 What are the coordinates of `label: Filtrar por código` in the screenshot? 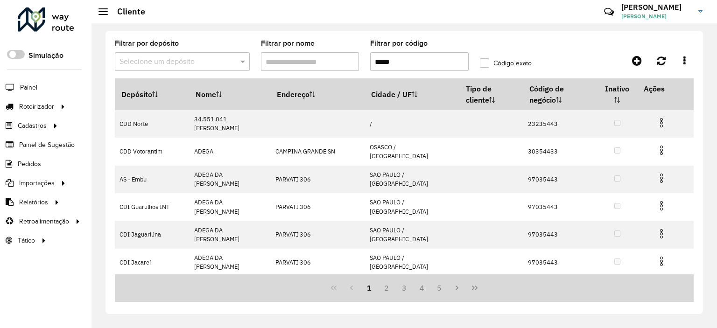 It's located at (399, 43).